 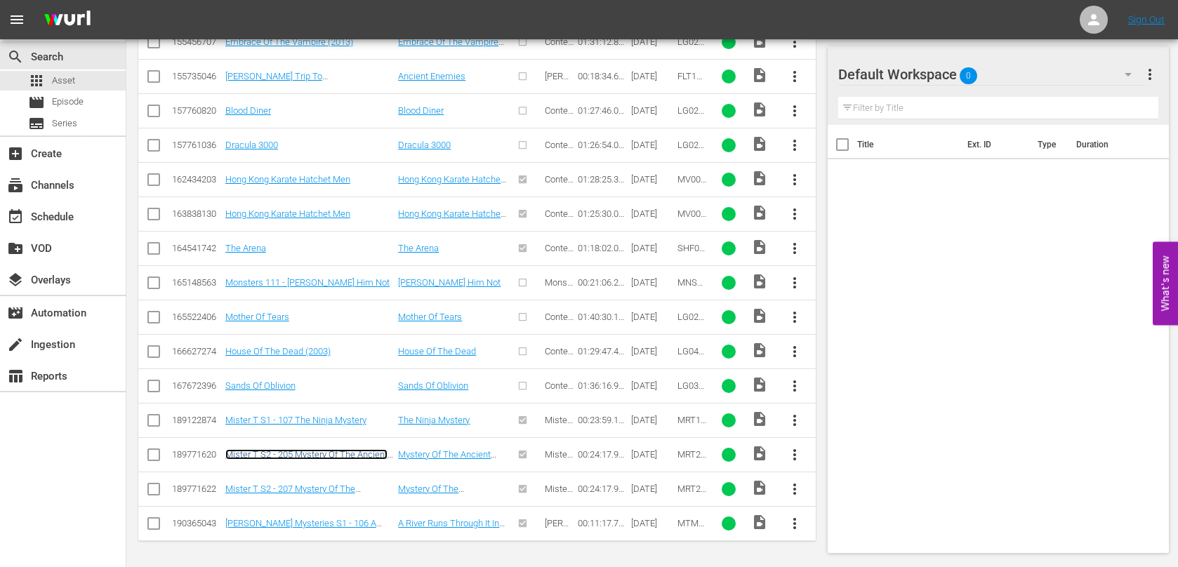 What do you see at coordinates (452, 185) in the screenshot?
I see `a: Hong Kong Karate Hatchet Men` at bounding box center [452, 185].